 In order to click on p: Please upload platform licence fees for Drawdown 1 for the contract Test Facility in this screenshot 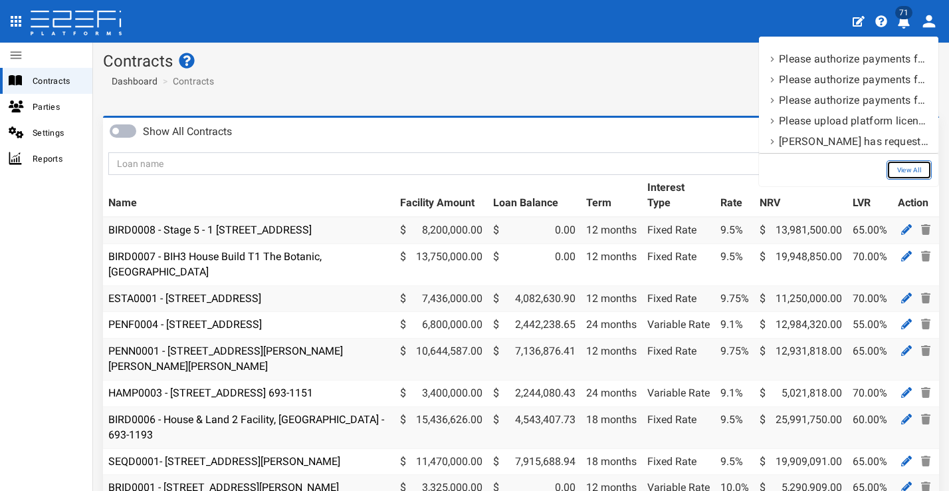, I will do `click(855, 120)`.